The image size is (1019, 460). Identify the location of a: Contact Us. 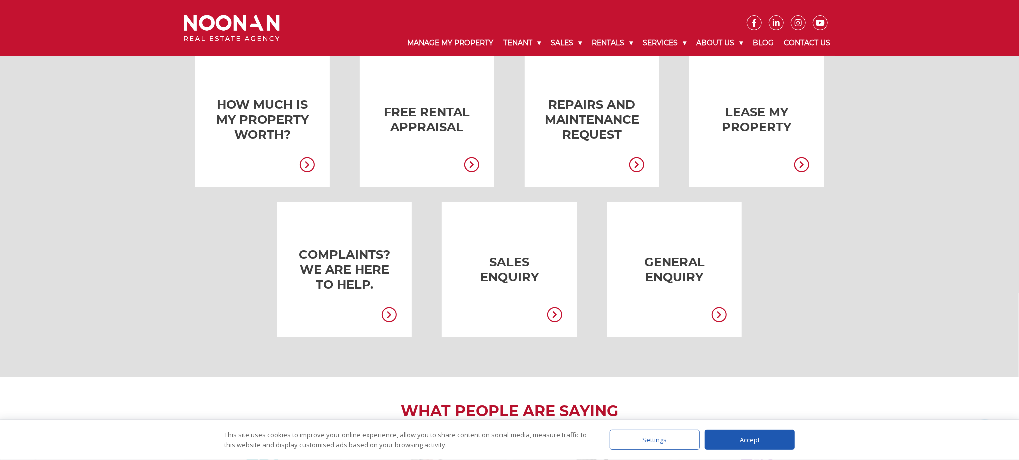
(807, 43).